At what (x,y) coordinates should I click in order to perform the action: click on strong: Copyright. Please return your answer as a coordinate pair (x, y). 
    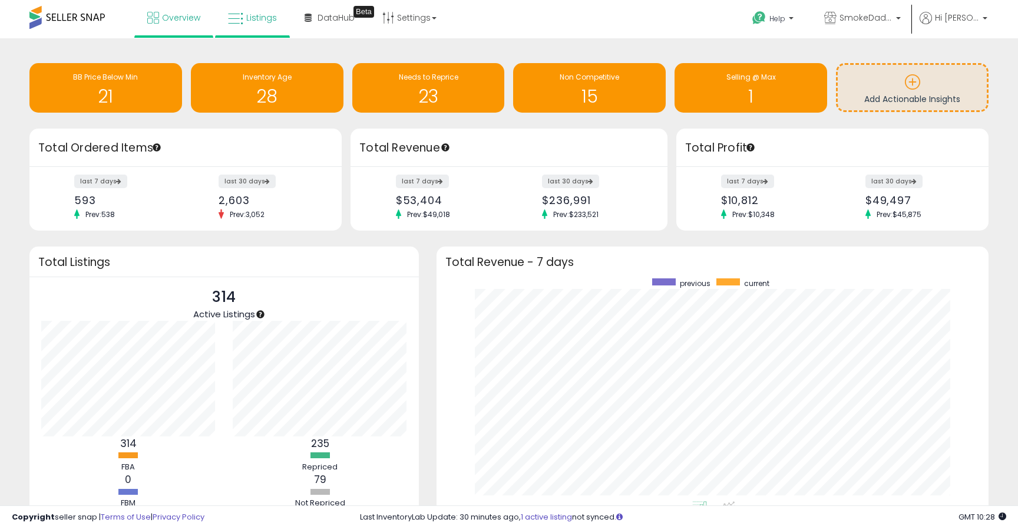
    Looking at the image, I should click on (33, 516).